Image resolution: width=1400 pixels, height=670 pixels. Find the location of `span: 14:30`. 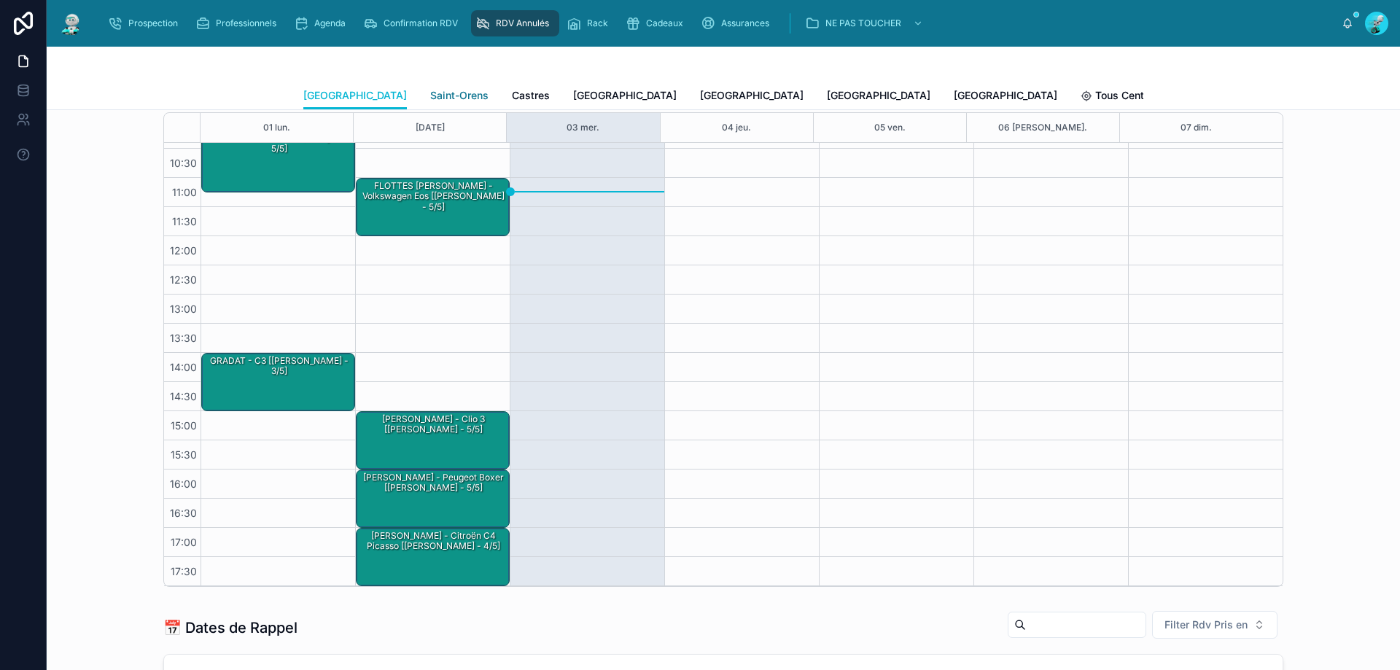

span: 14:30 is located at coordinates (183, 396).